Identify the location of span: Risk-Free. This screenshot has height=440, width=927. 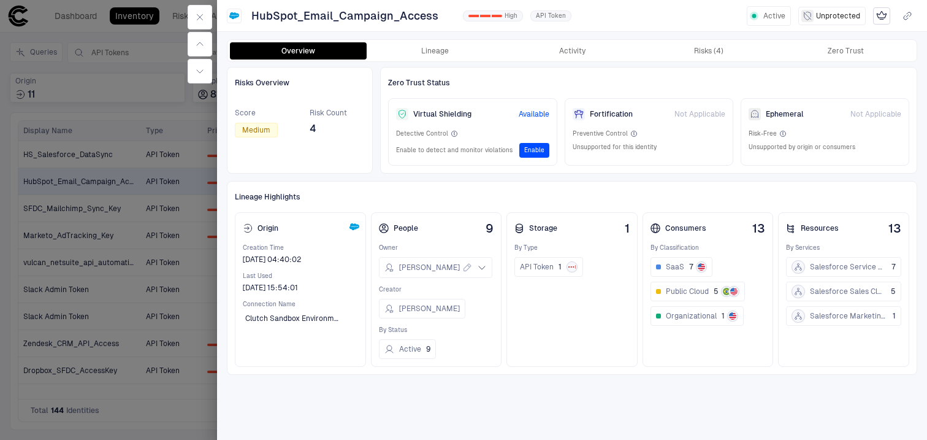
(763, 134).